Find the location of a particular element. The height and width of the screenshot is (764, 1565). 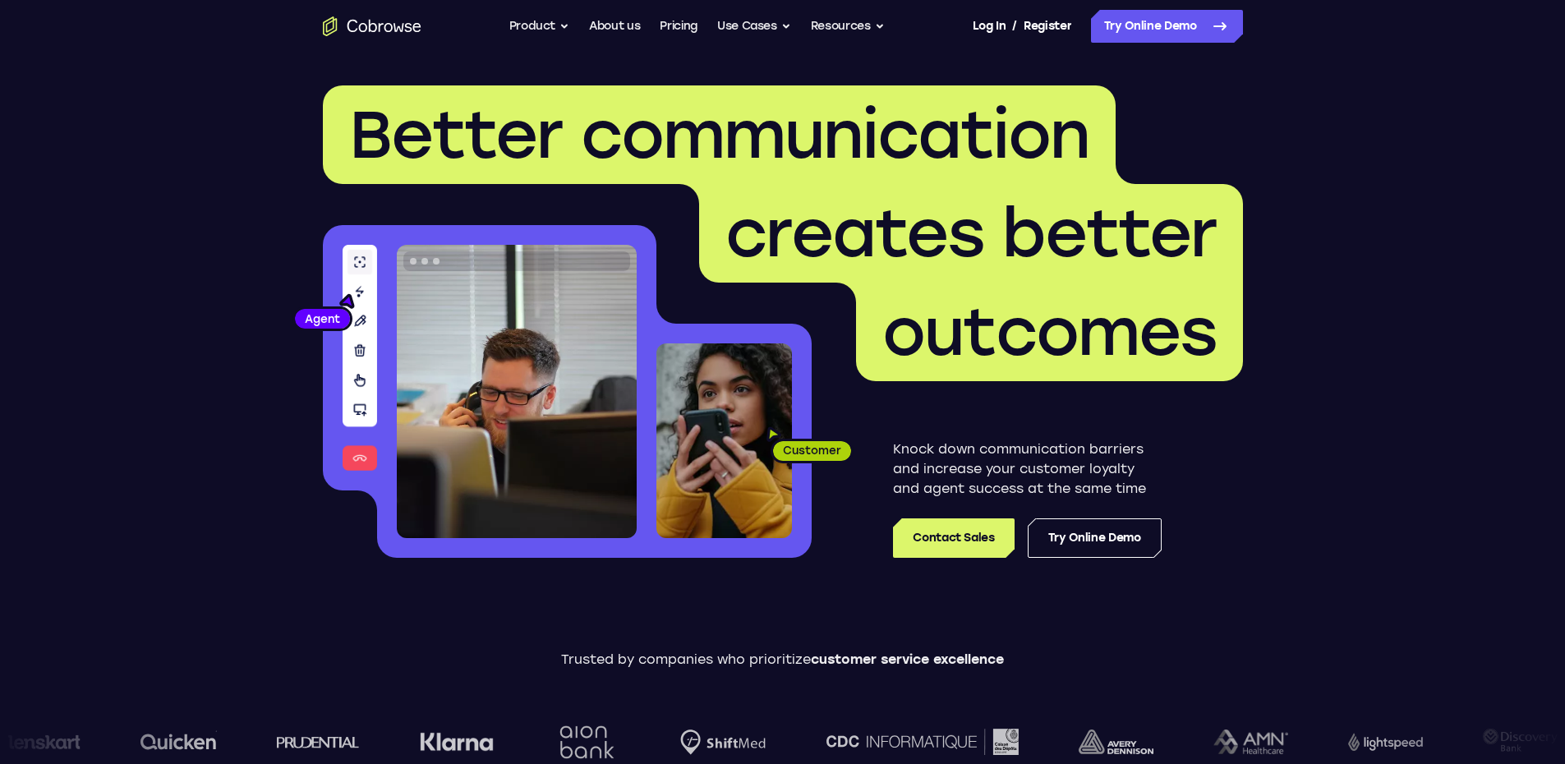

button: Use Cases is located at coordinates (754, 26).